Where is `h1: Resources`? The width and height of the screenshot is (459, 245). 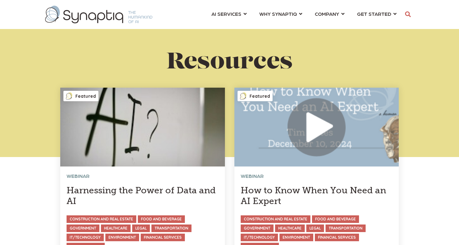 h1: Resources is located at coordinates (230, 63).